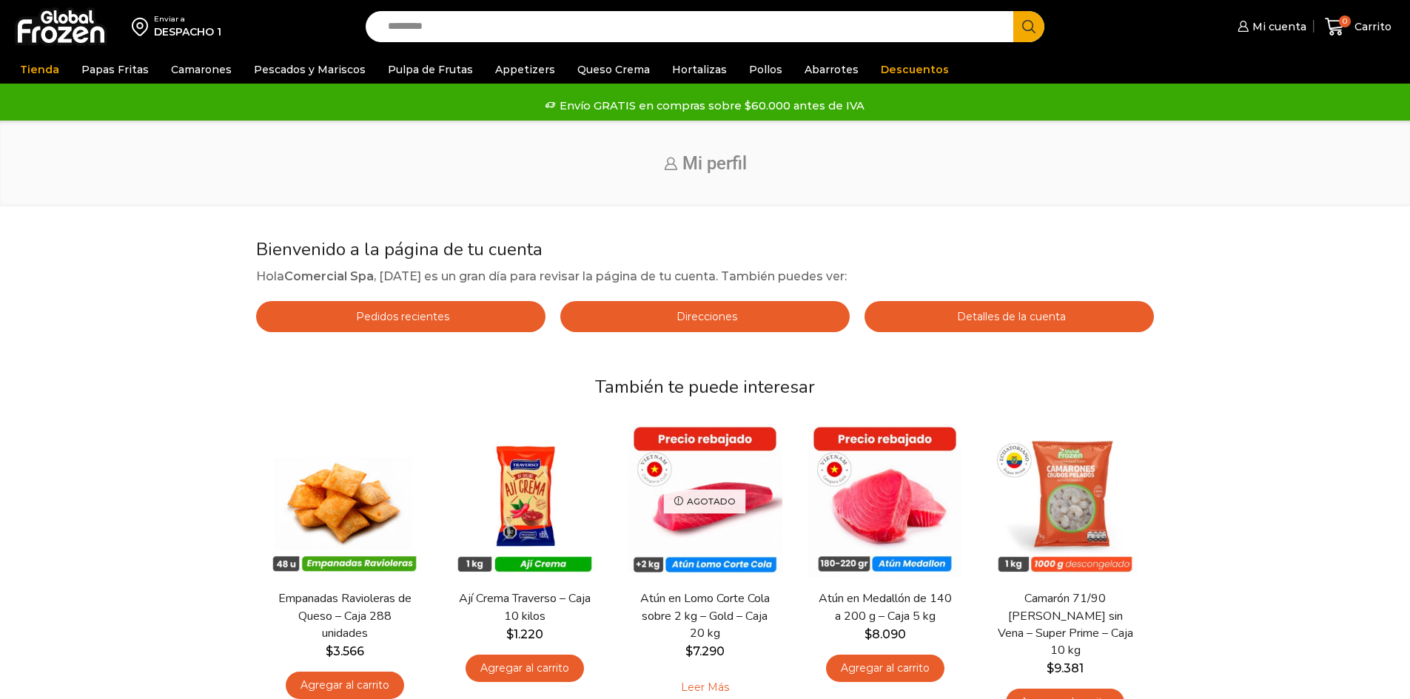  Describe the element at coordinates (201, 70) in the screenshot. I see `a: Camarones` at that location.